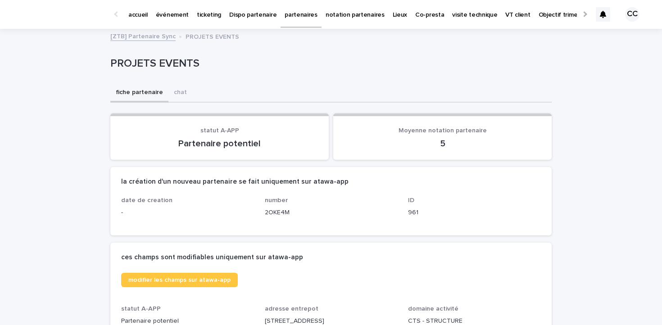  Describe the element at coordinates (276, 200) in the screenshot. I see `span: number` at that location.